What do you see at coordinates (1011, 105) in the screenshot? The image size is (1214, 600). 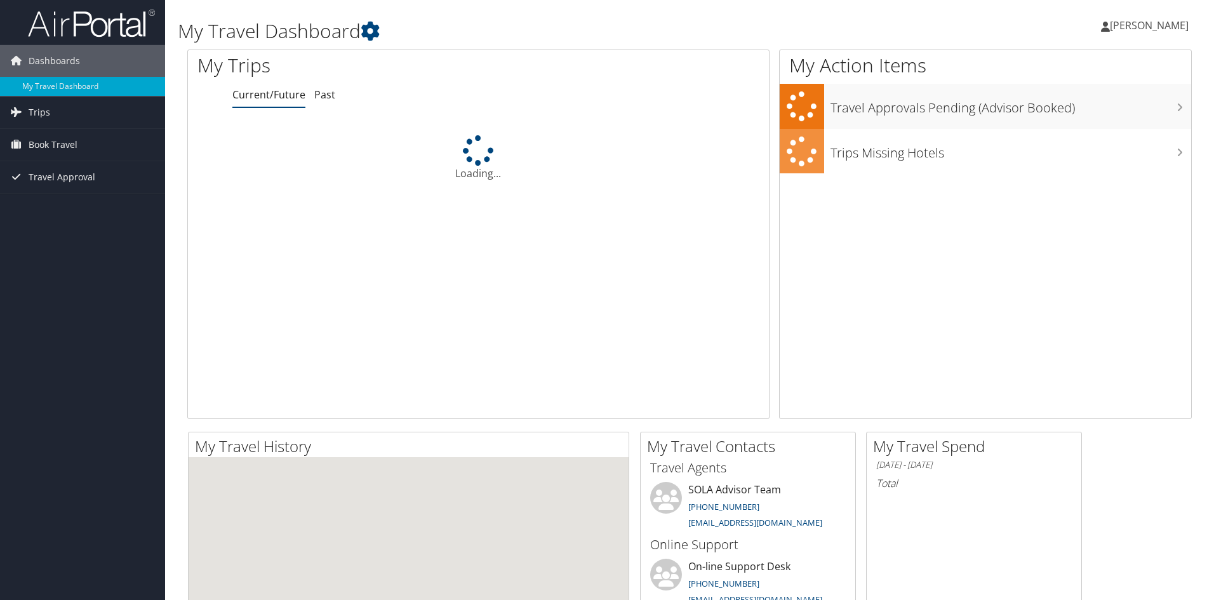 I see `h3: Travel Approvals Pending (Advisor Booked)` at bounding box center [1011, 105].